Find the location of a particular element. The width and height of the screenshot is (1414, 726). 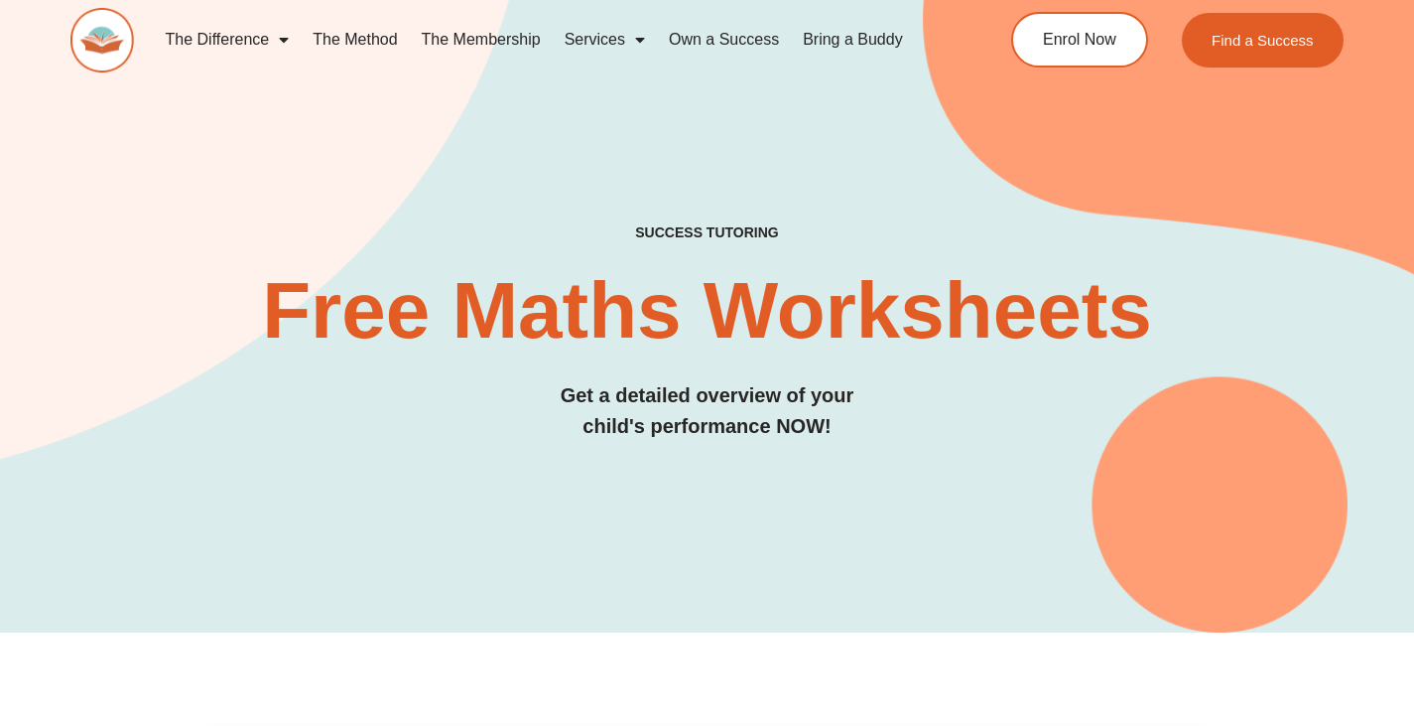

a: Bring a Buddy is located at coordinates (853, 40).